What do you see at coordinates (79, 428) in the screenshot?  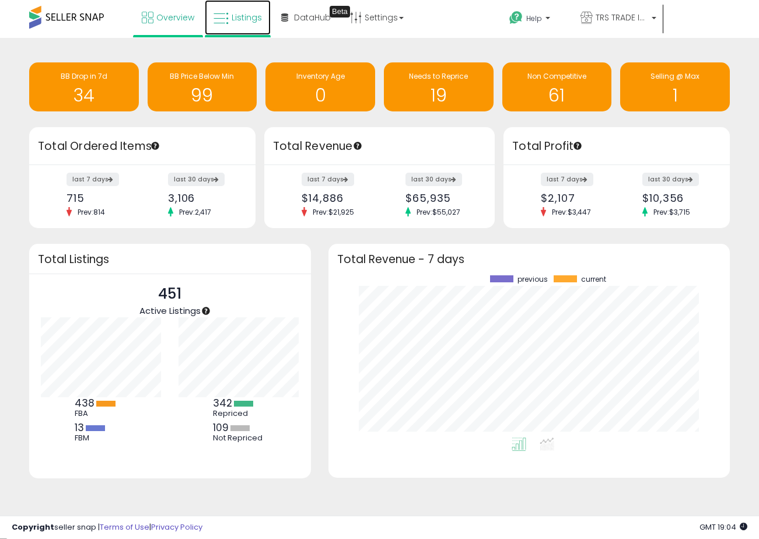 I see `b: 13` at bounding box center [79, 428].